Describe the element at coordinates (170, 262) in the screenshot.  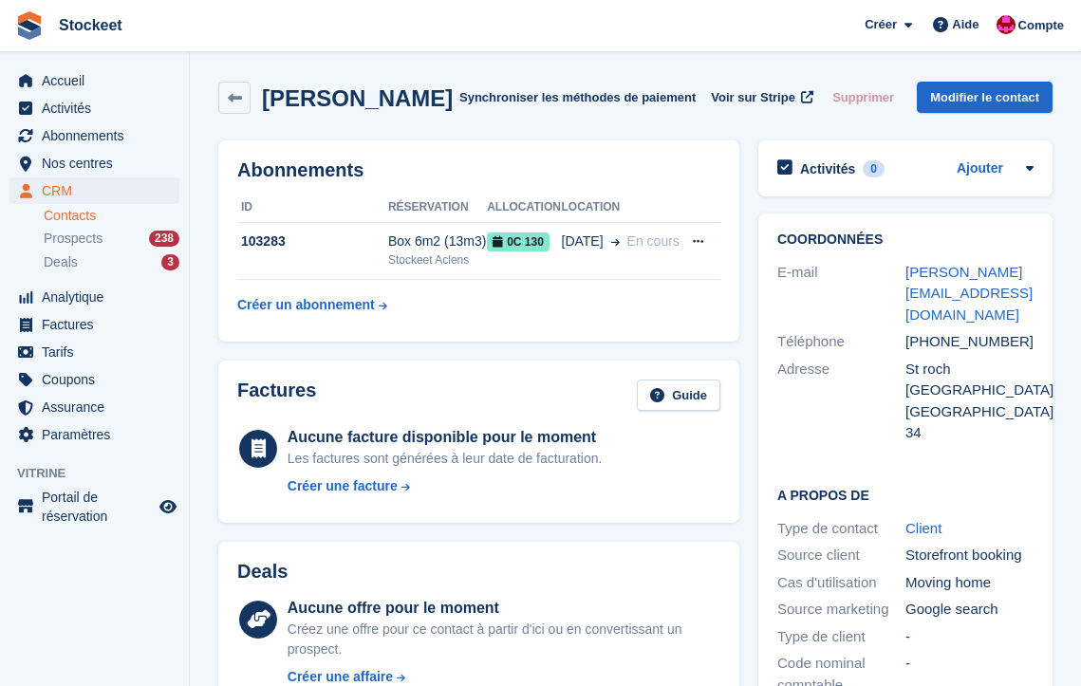
I see `div: 3` at that location.